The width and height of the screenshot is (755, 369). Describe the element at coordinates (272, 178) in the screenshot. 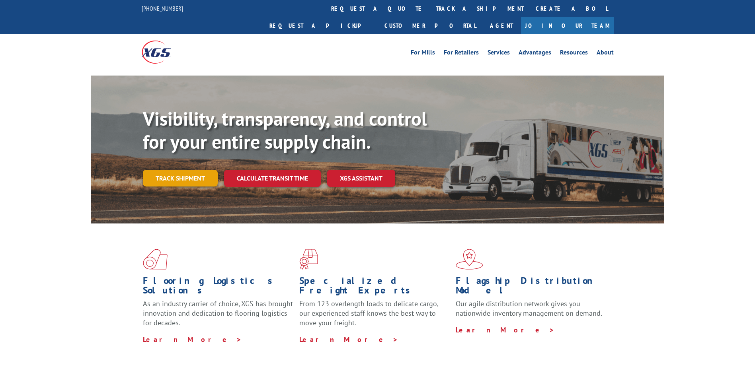

I see `a: Calculate transit time` at that location.